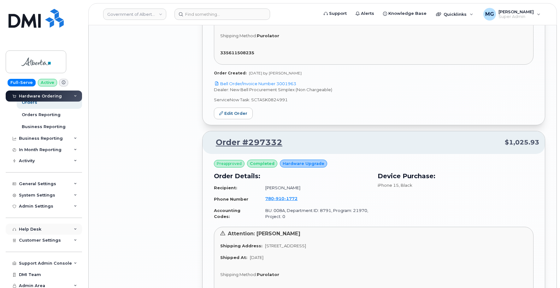 This screenshot has width=560, height=288. I want to click on a: Knowledge Base, so click(405, 14).